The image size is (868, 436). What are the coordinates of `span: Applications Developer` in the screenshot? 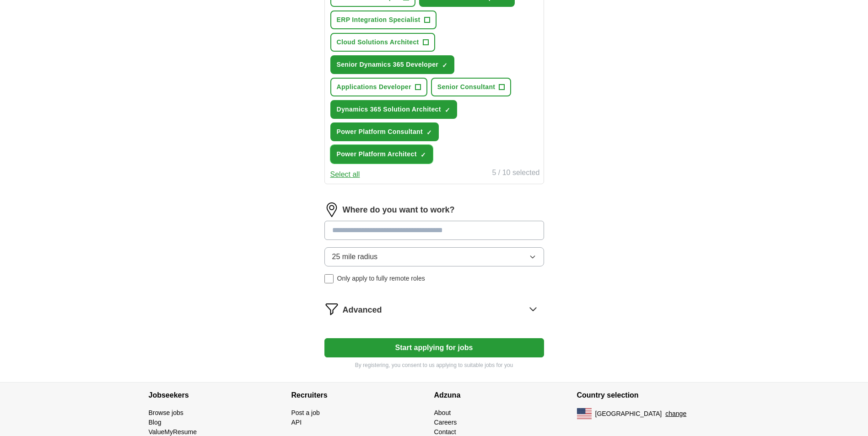 It's located at (374, 87).